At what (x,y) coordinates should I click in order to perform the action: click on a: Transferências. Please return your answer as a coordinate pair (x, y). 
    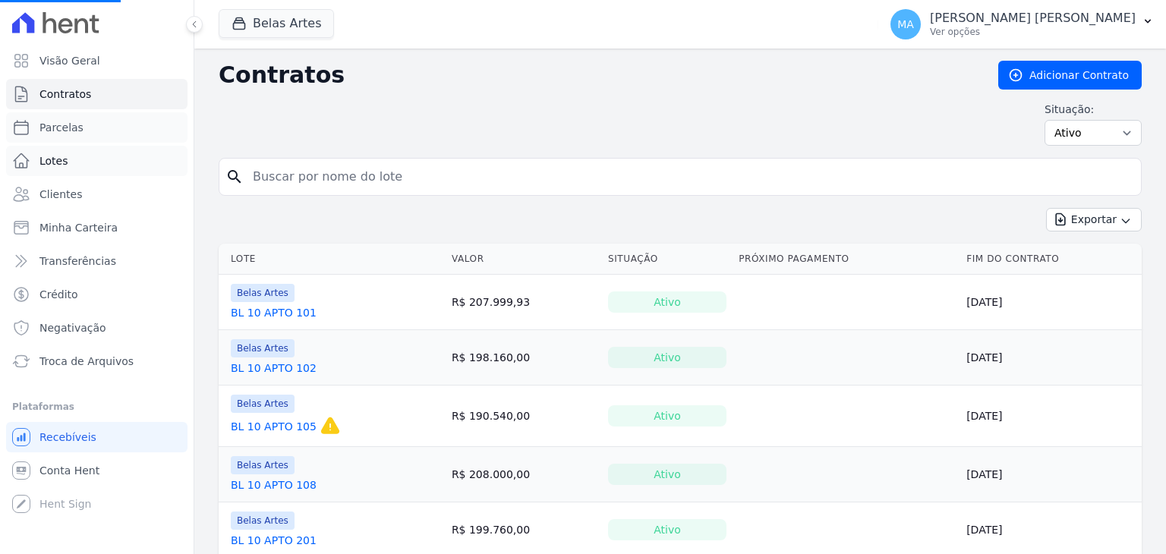
    Looking at the image, I should click on (96, 261).